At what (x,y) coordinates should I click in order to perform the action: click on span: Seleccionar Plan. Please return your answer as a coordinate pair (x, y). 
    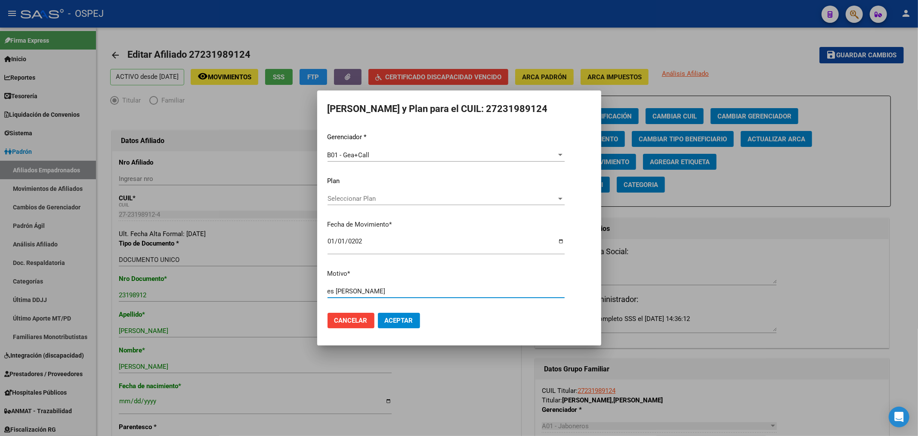
    Looking at the image, I should click on (442, 198).